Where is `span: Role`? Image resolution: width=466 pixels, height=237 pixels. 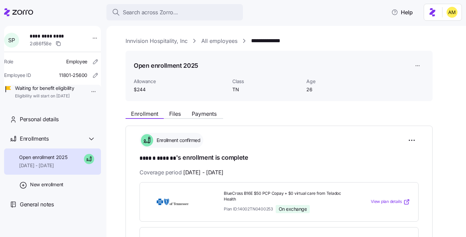 span: Role is located at coordinates (9, 62).